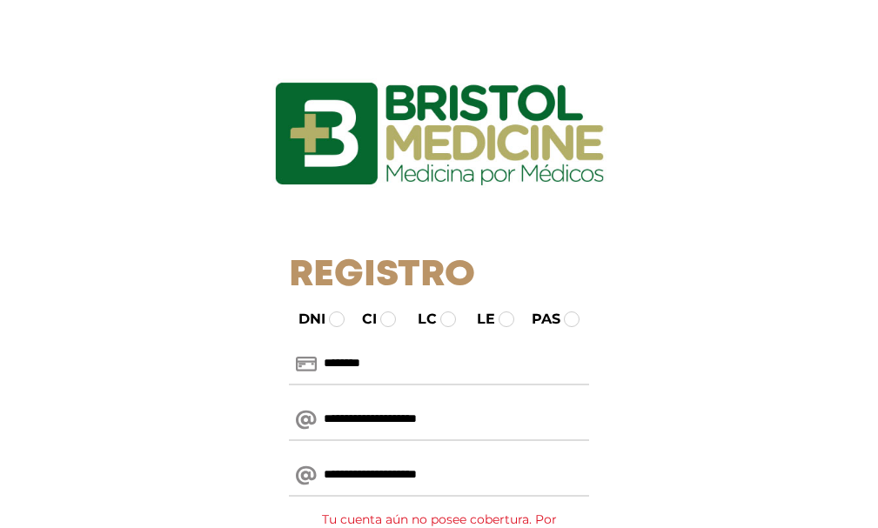 This screenshot has height=528, width=878. I want to click on img: logo_ingresarbristol.jpg, so click(439, 134).